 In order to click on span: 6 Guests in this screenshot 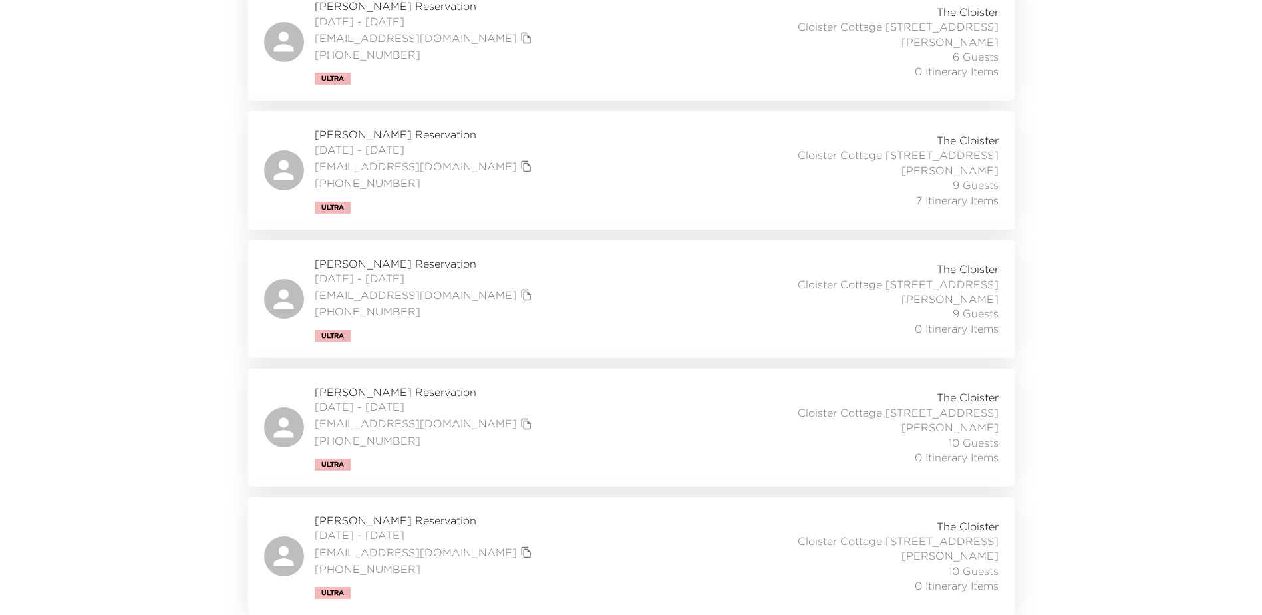, I will do `click(975, 57)`.